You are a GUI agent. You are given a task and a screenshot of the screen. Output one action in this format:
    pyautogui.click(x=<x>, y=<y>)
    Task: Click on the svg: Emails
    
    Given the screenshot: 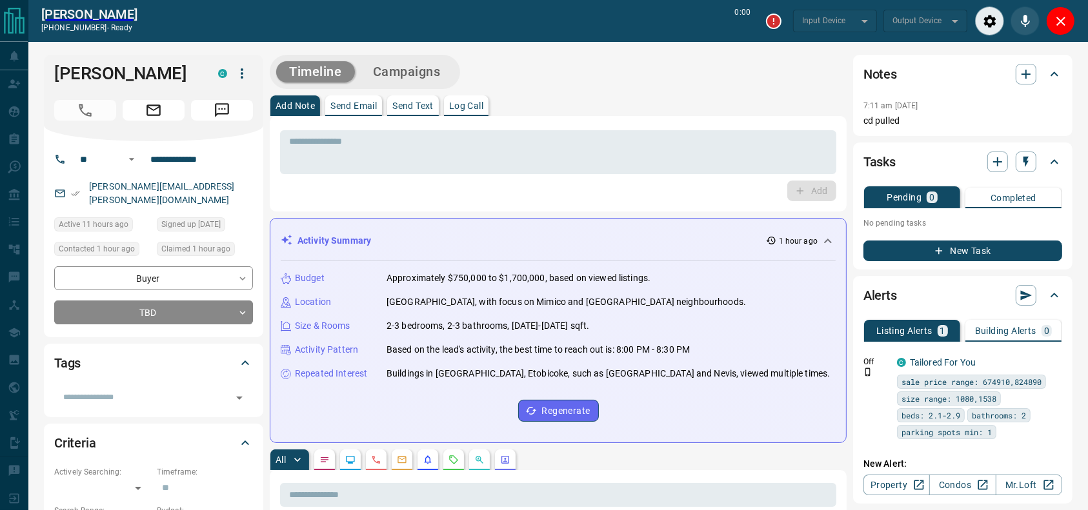 What is the action you would take?
    pyautogui.click(x=402, y=460)
    